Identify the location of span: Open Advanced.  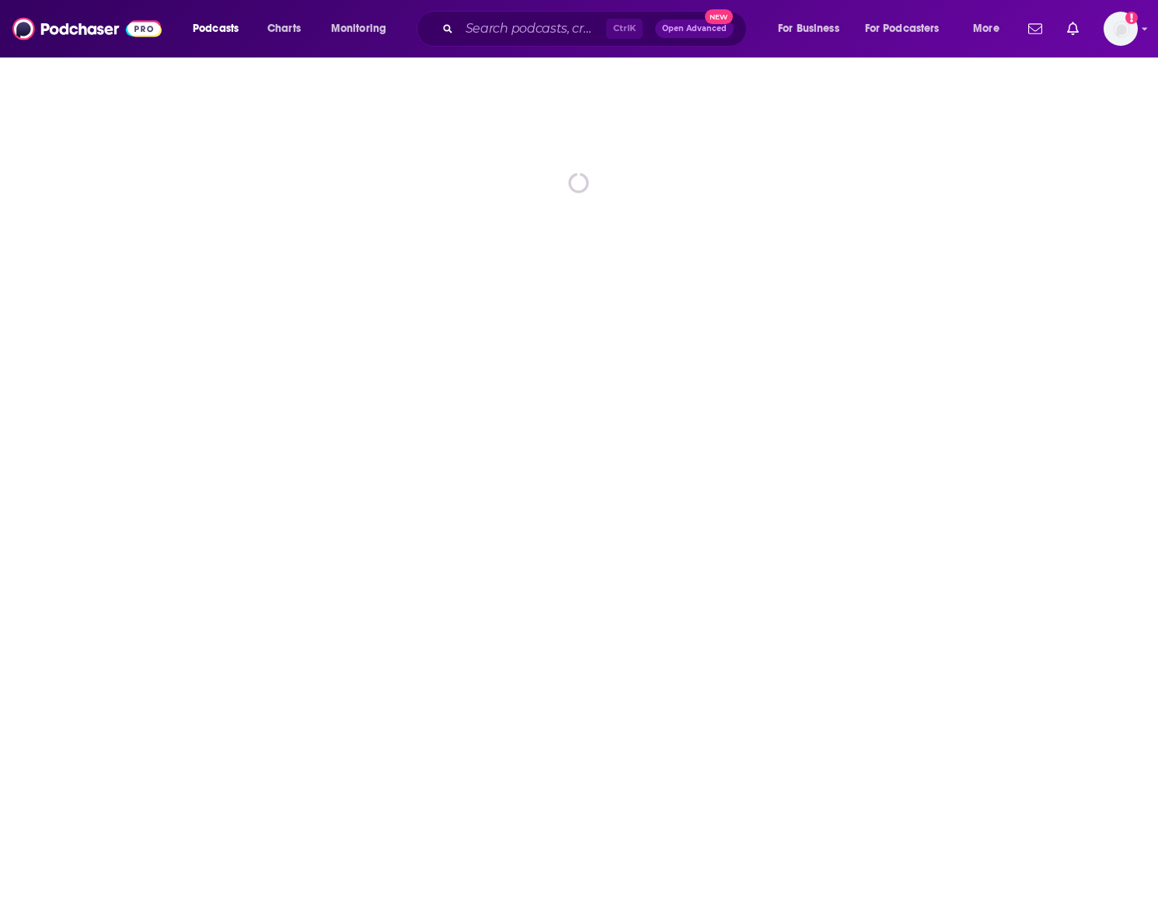
(694, 29).